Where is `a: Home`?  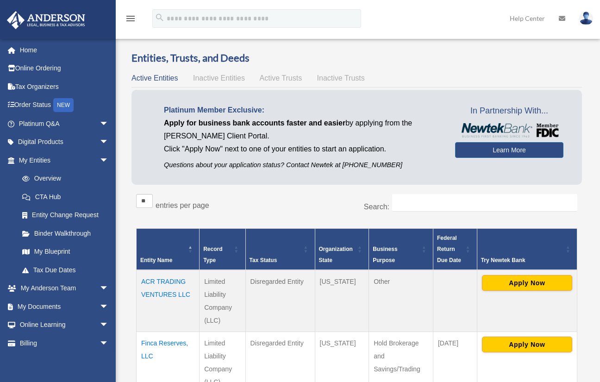
a: Home is located at coordinates (64, 50).